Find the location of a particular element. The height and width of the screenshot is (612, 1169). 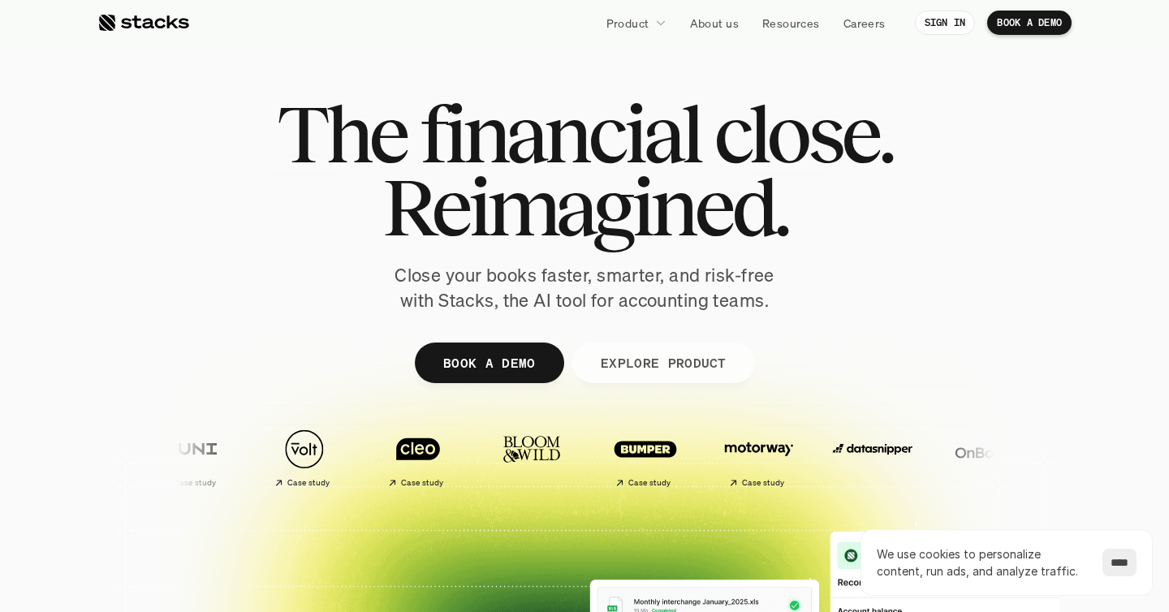

p: EXPLORE PRODUCT is located at coordinates (662, 362).